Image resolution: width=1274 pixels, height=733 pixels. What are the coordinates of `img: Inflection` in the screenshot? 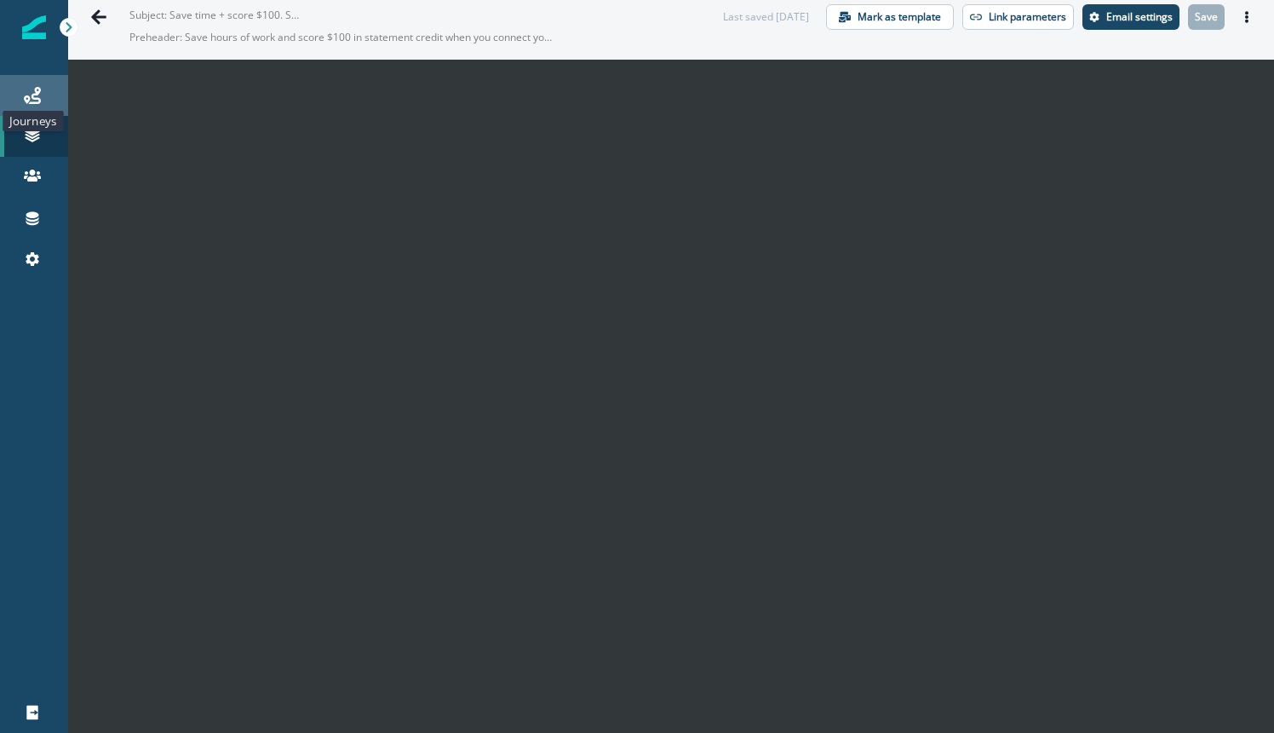 It's located at (34, 27).